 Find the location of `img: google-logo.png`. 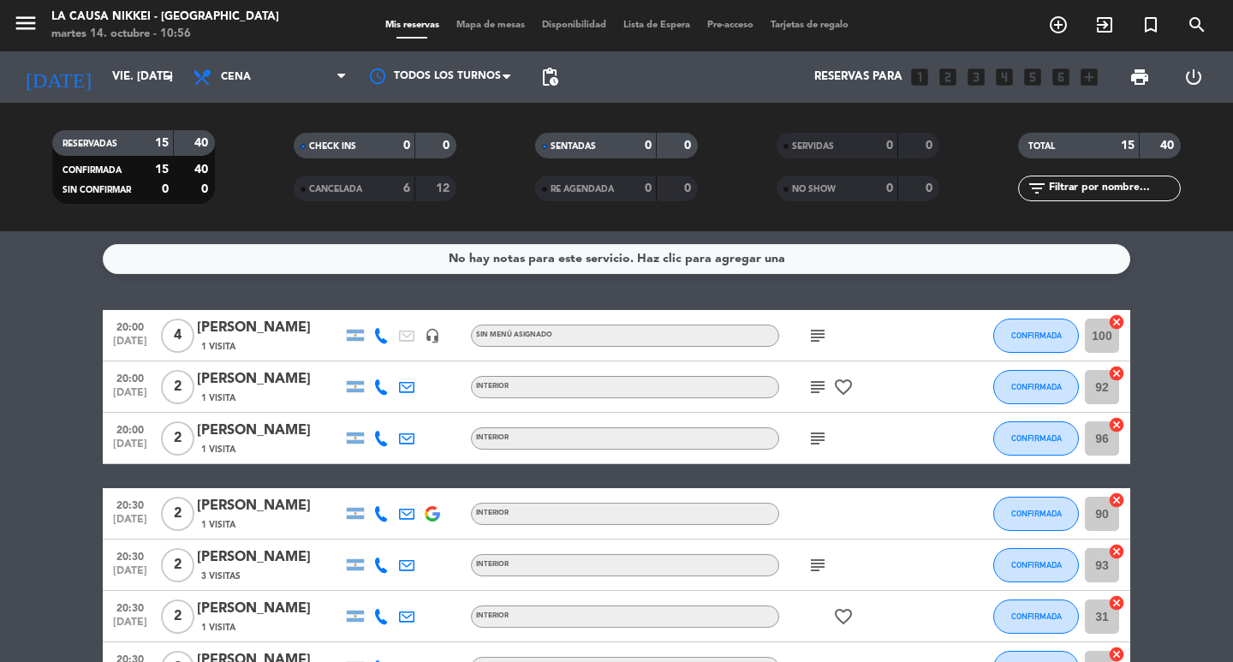

img: google-logo.png is located at coordinates (432, 514).